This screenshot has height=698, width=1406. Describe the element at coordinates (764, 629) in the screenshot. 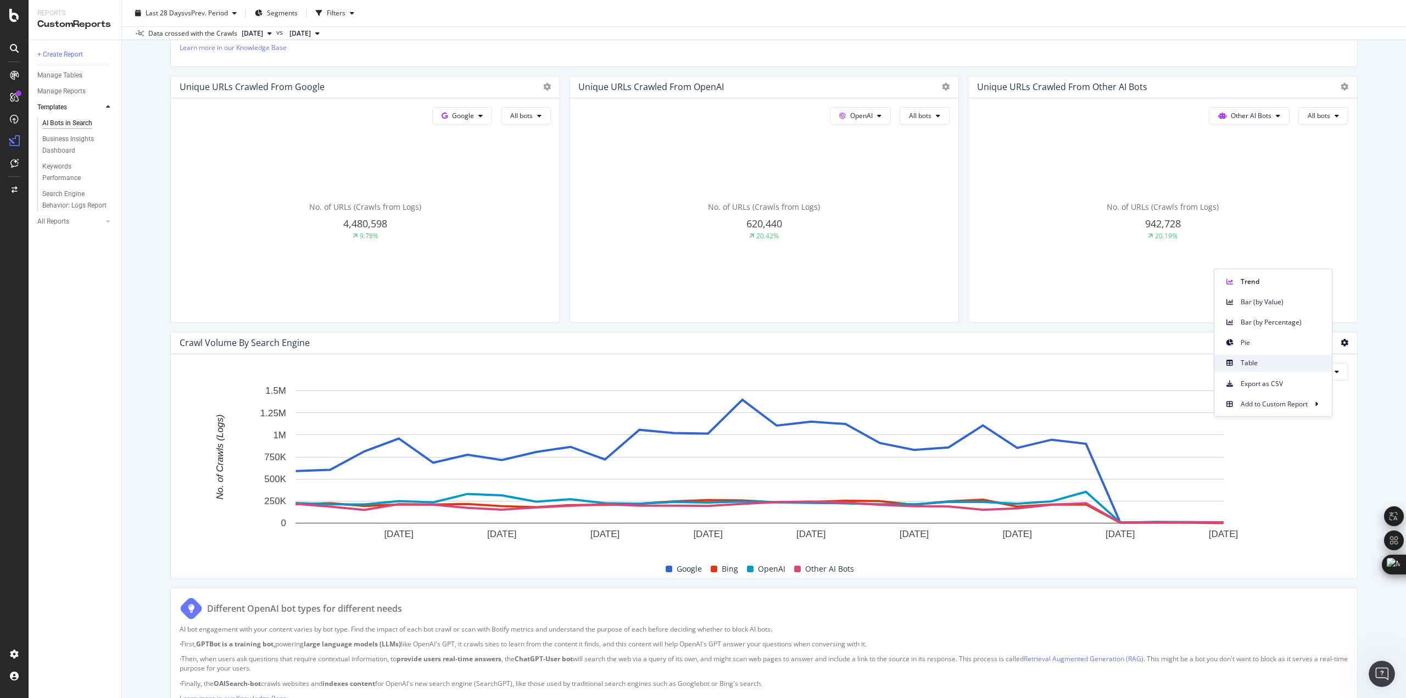

I see `p: AI bot engagement with your content varies by bot type. Find the impact of each bot crawl or scan...` at that location.